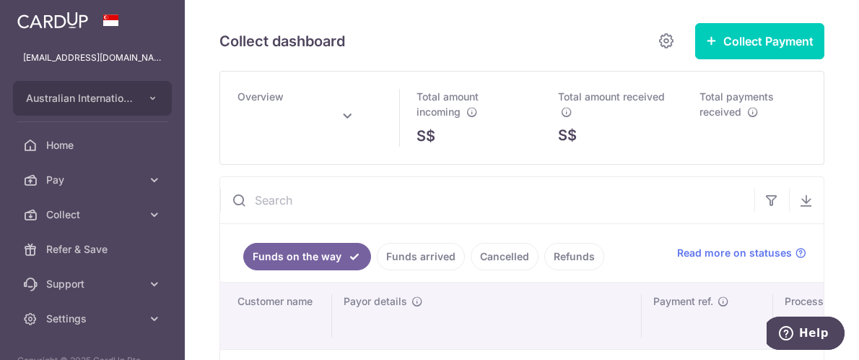 This screenshot has height=360, width=859. I want to click on span: Settings, so click(94, 318).